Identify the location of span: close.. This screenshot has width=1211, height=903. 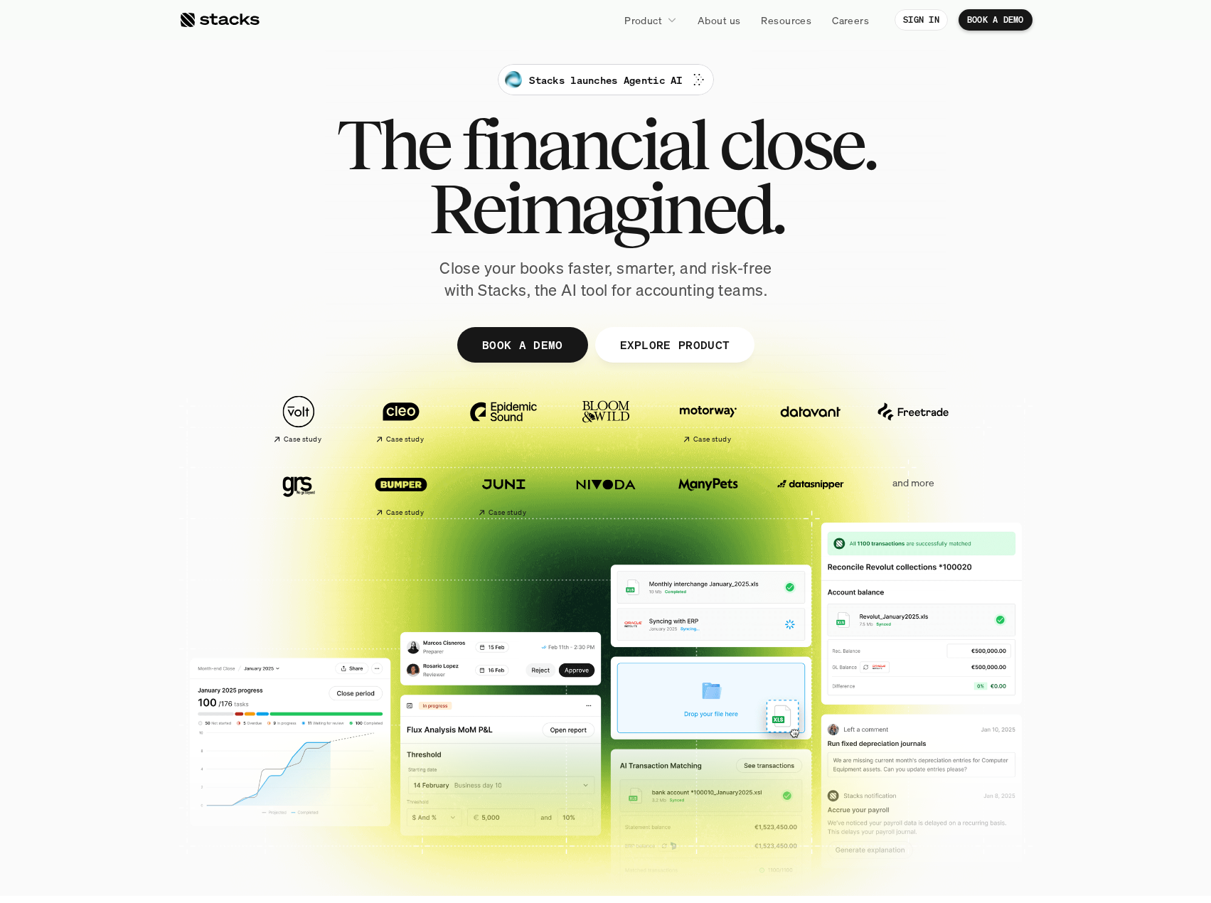
(797, 144).